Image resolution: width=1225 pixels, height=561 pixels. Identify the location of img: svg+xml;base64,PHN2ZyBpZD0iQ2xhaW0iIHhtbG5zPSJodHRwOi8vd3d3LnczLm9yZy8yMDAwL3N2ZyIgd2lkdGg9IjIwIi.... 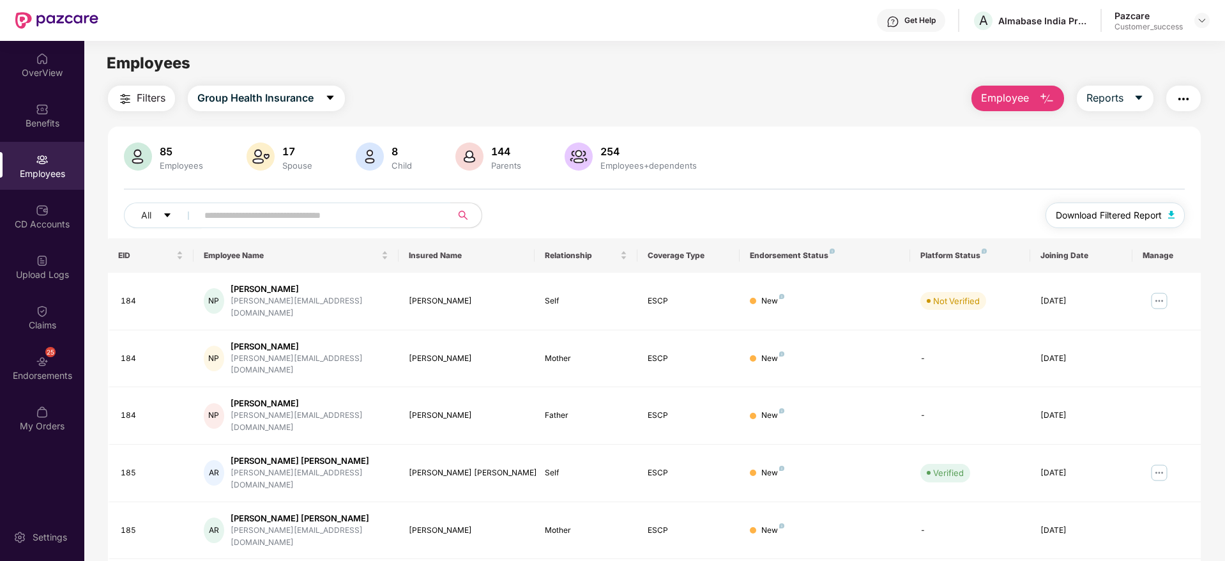
(42, 311).